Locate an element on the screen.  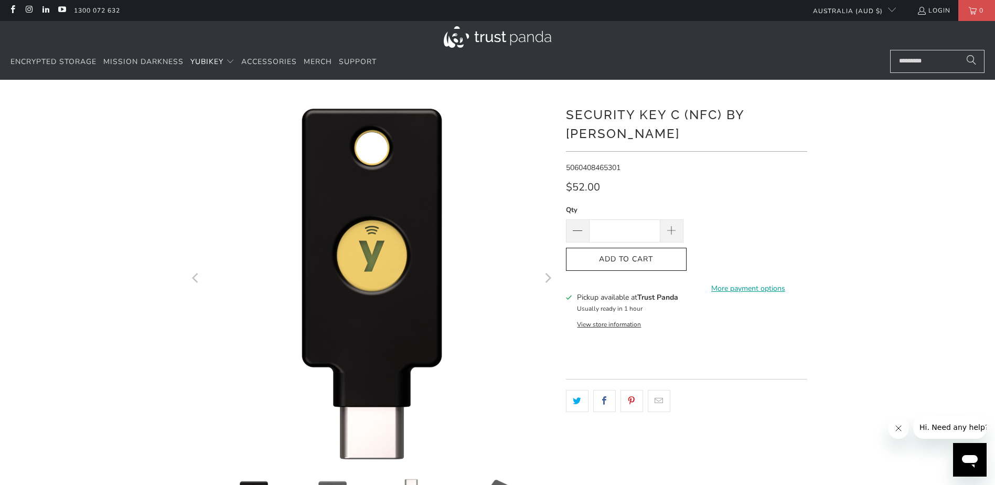
a: 1300 072 632 is located at coordinates (97, 10).